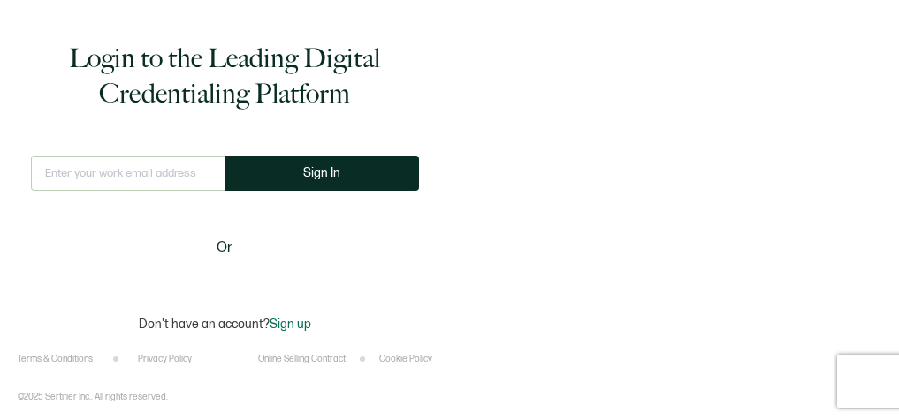 Image resolution: width=899 pixels, height=420 pixels. Describe the element at coordinates (322, 173) in the screenshot. I see `button: Sign In` at that location.